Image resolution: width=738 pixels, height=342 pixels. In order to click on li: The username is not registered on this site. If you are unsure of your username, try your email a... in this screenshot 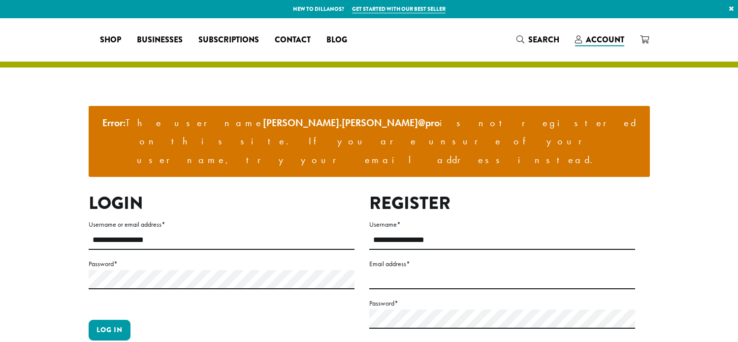, I will do `click(369, 141)`.